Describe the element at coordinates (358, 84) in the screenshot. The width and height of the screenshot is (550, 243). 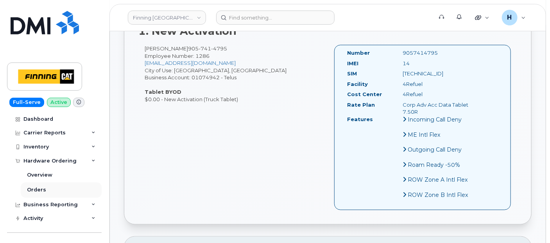
I see `label: Facility` at that location.